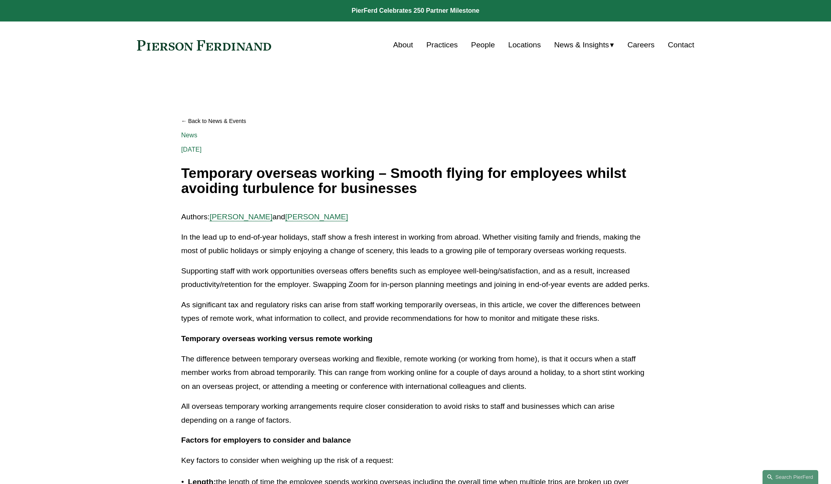 The height and width of the screenshot is (484, 831). I want to click on a: People, so click(483, 45).